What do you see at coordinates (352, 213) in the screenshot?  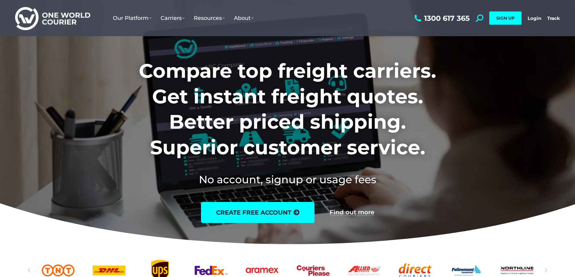 I see `a: Find out more` at bounding box center [352, 213].